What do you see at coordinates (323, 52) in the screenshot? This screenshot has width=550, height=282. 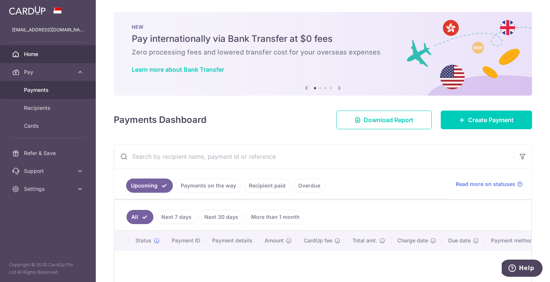 I see `h6: Zero processing fees and lowered transfer cost for your overseas expenses` at bounding box center [323, 52].